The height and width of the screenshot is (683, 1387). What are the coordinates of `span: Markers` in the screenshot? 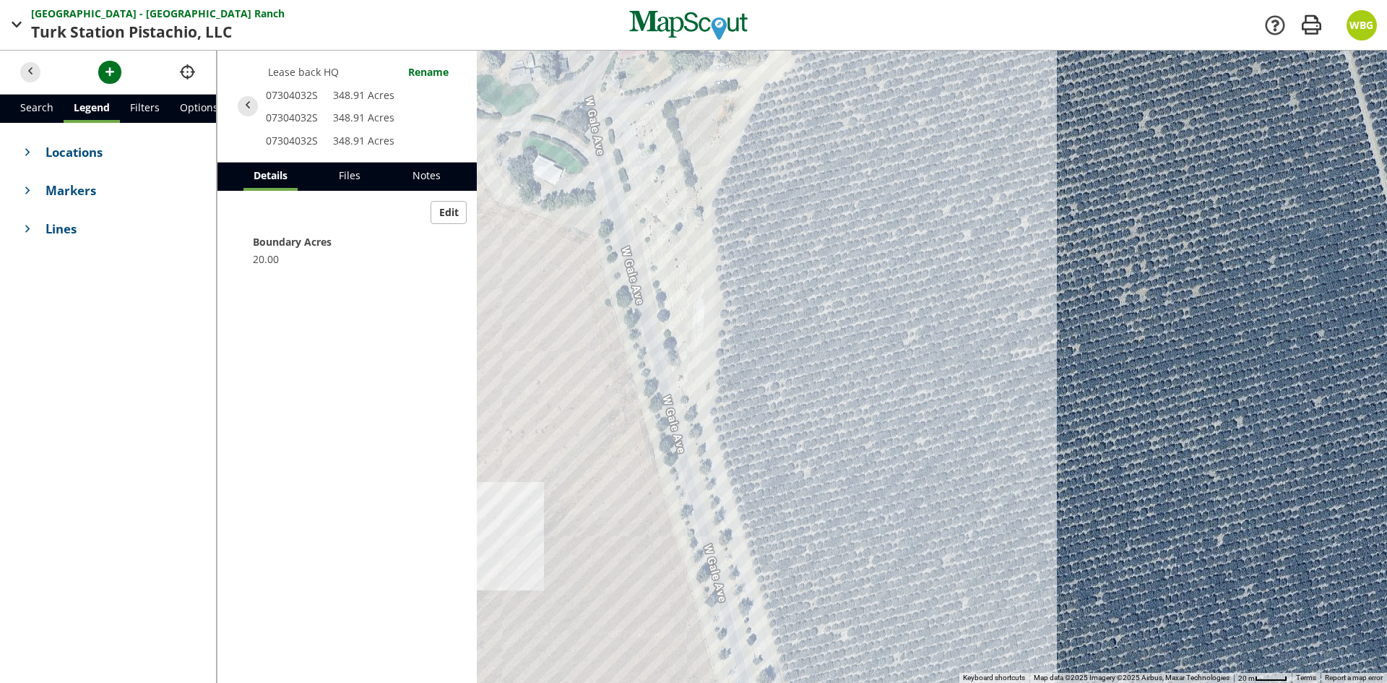 It's located at (121, 190).